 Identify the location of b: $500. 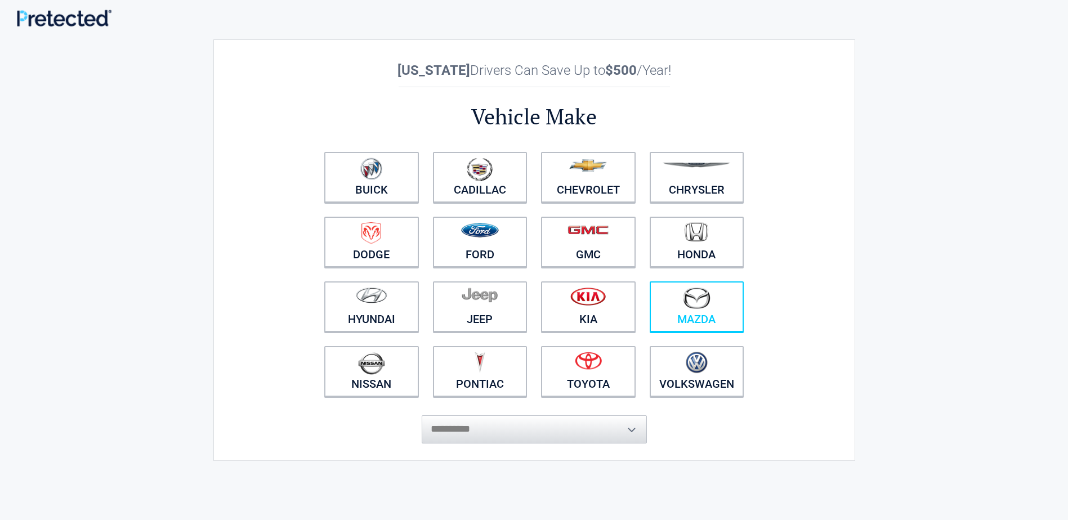
(621, 70).